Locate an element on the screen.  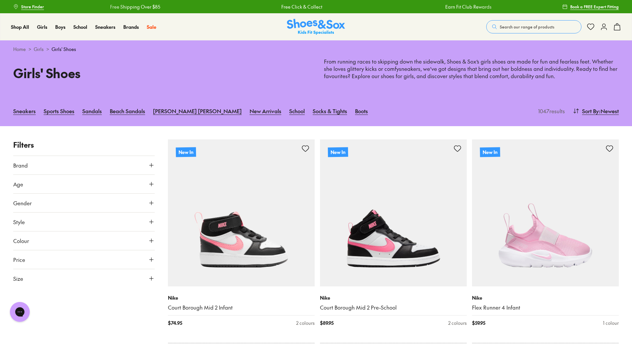
span: Girls' Shoes is located at coordinates (64, 49).